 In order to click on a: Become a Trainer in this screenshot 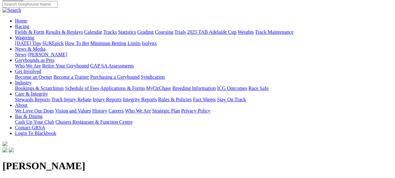, I will do `click(71, 77)`.